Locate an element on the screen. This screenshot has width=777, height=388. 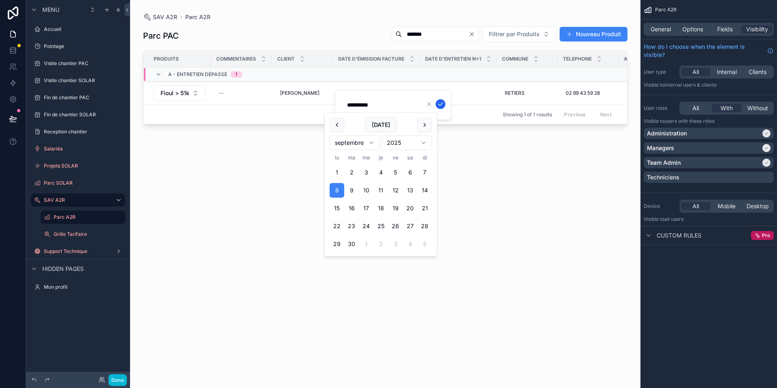
a: How do I choose when the element is visible? is located at coordinates (708, 51).